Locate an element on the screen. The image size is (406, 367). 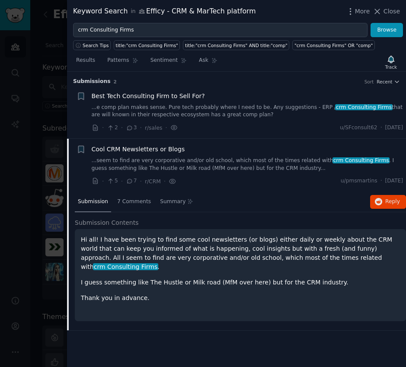
span: Best Tech Consulting Firm to Sell For? is located at coordinates (148, 96).